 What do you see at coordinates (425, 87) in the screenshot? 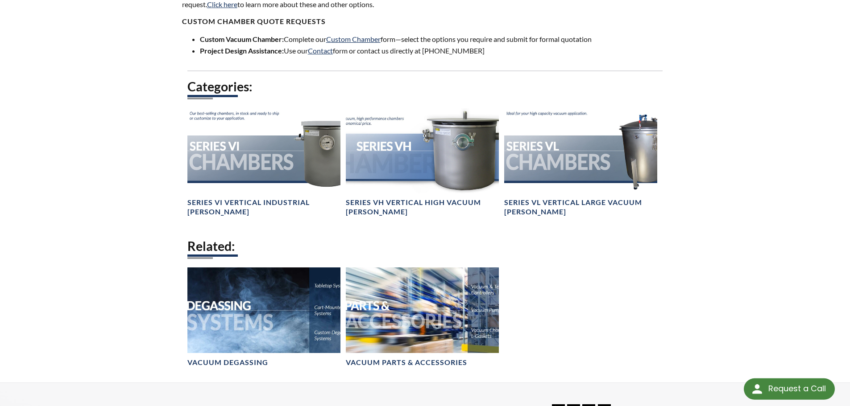
I see `h2: Categories:` at bounding box center [425, 87].